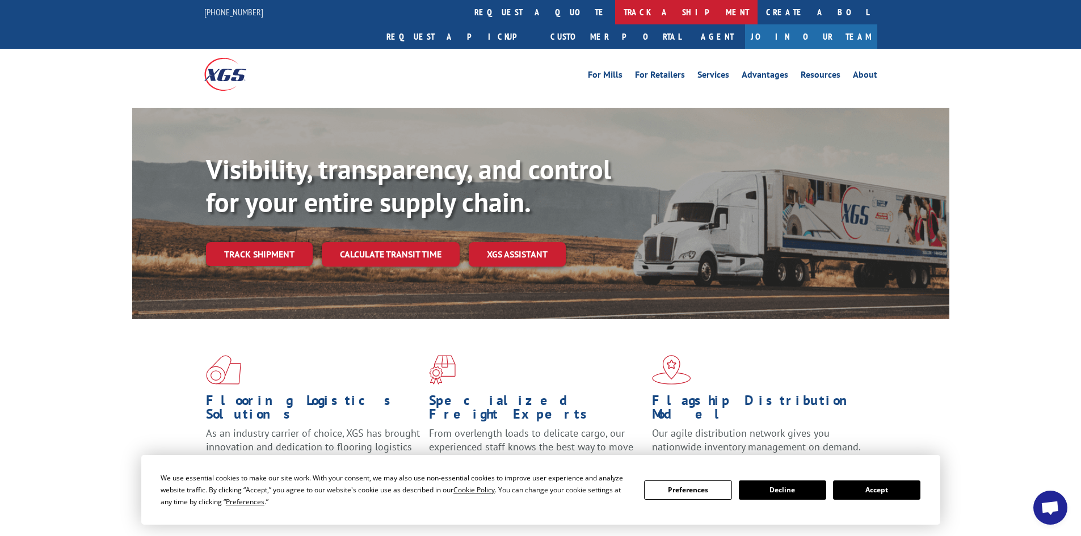 The image size is (1081, 536). What do you see at coordinates (616, 36) in the screenshot?
I see `a: Customer Portal` at bounding box center [616, 36].